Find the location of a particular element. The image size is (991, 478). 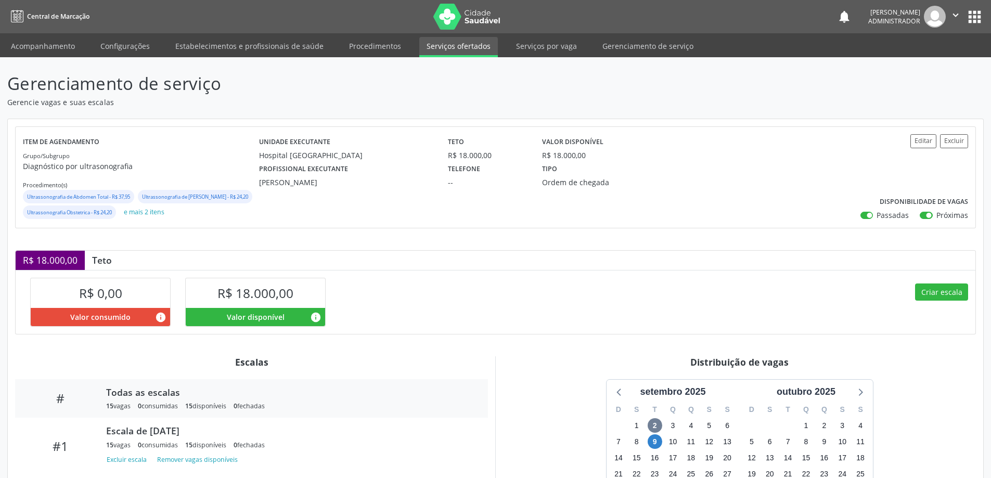

div: Todas as escalas is located at coordinates (290, 392).